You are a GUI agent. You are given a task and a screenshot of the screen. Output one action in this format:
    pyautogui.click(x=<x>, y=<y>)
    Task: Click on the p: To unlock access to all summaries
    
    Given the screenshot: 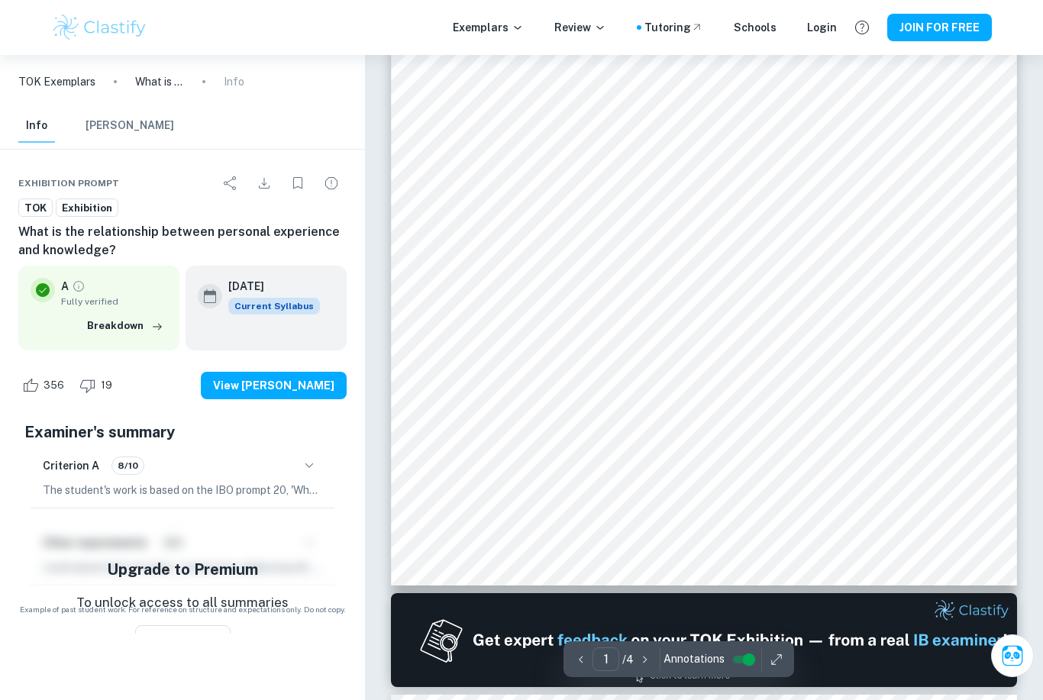 What is the action you would take?
    pyautogui.click(x=183, y=603)
    